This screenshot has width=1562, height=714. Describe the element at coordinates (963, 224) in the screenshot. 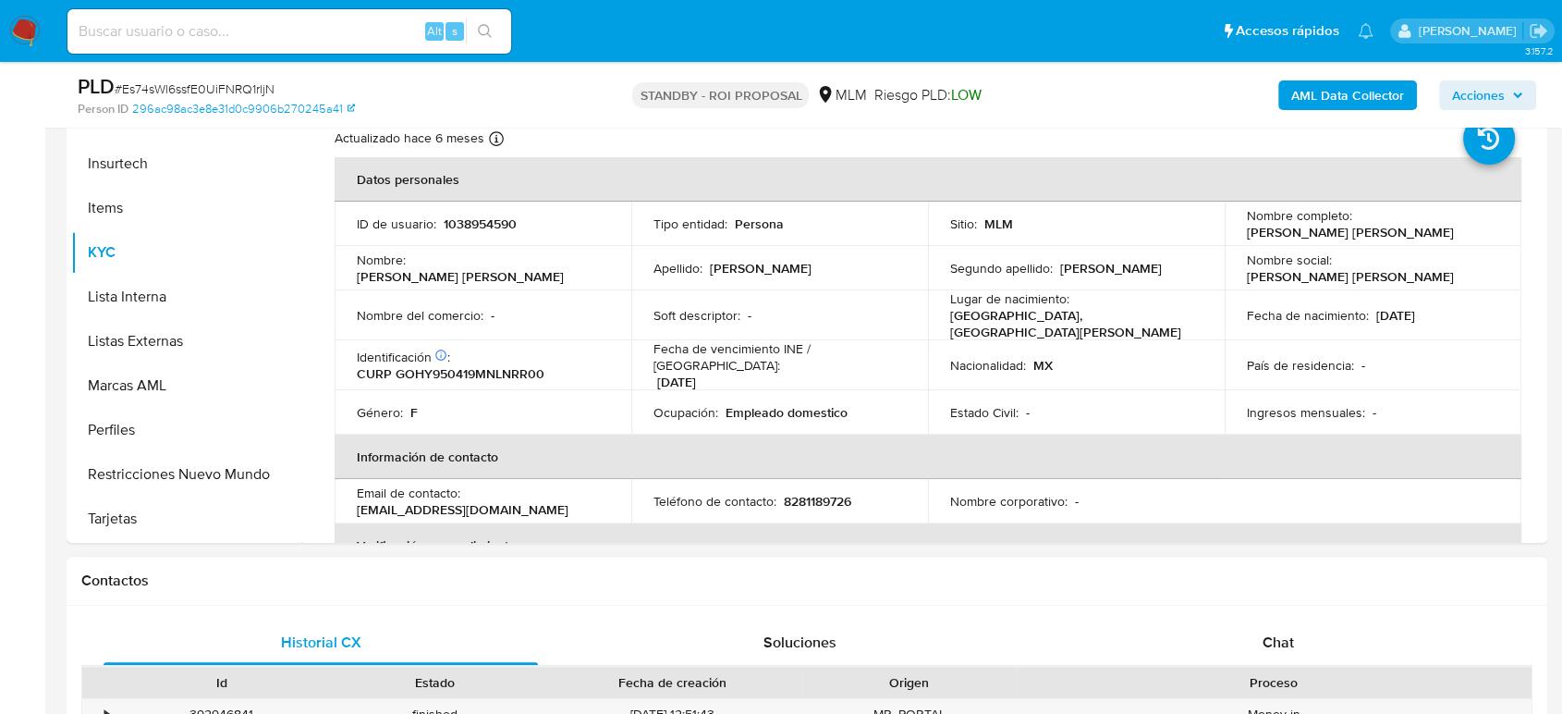

I see `p: Sitio :` at that location.